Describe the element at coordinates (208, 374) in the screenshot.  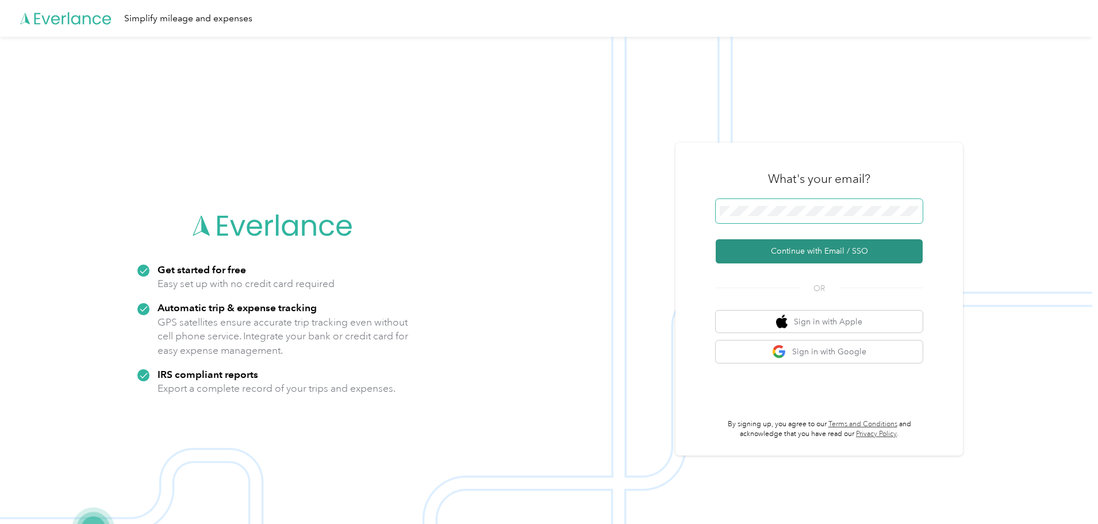
I see `strong: IRS compliant reports` at that location.